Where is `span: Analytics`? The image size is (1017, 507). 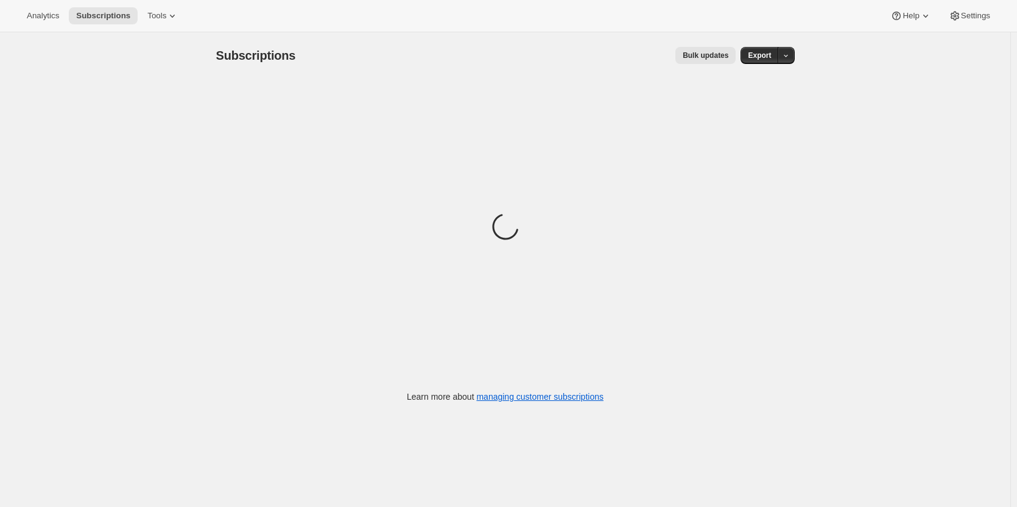
span: Analytics is located at coordinates (43, 16).